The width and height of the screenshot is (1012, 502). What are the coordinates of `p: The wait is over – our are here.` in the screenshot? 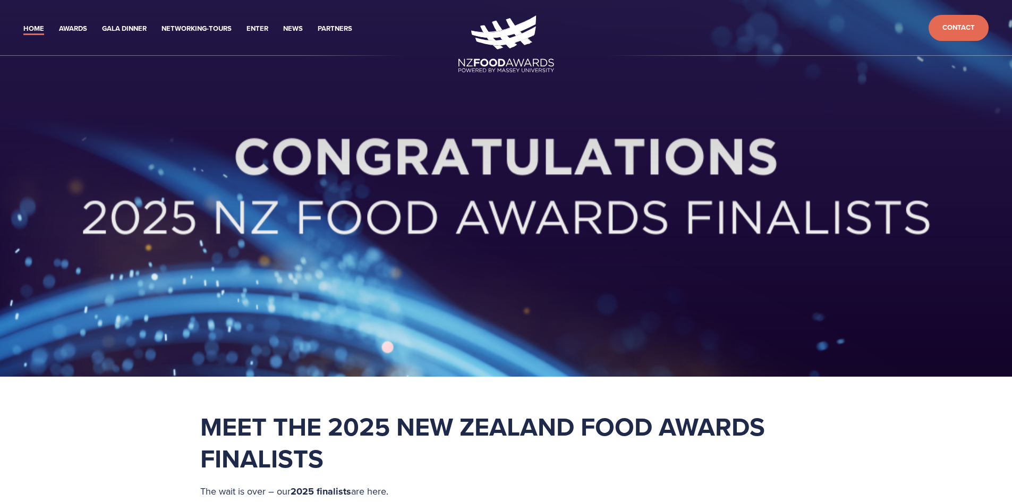 It's located at (506, 491).